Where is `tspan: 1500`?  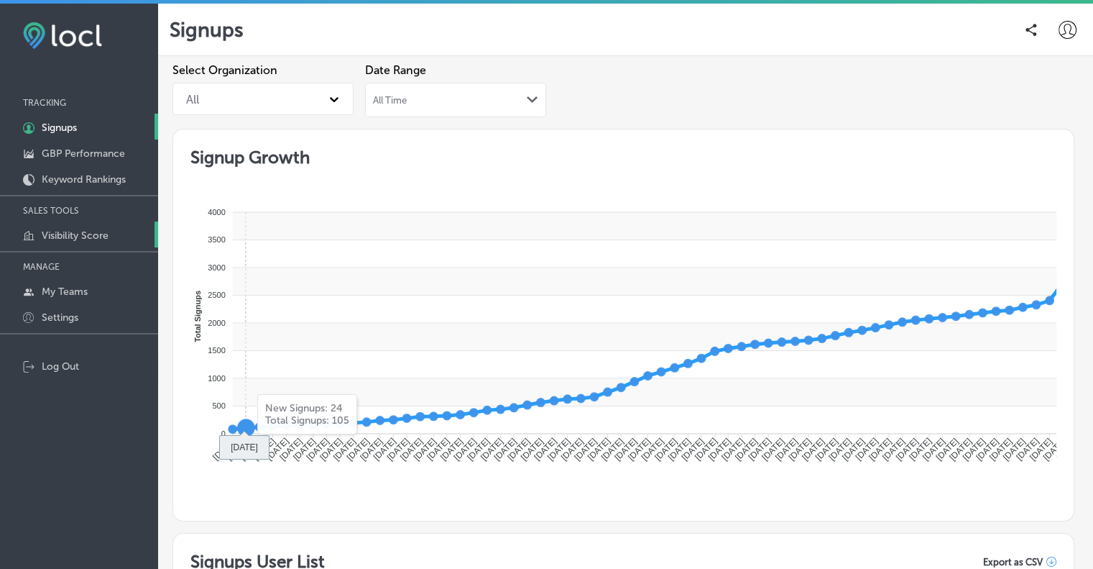
tspan: 1500 is located at coordinates (216, 350).